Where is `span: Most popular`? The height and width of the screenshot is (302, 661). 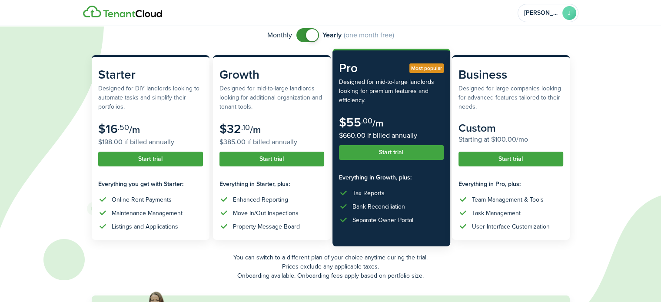
span: Most popular is located at coordinates (427, 68).